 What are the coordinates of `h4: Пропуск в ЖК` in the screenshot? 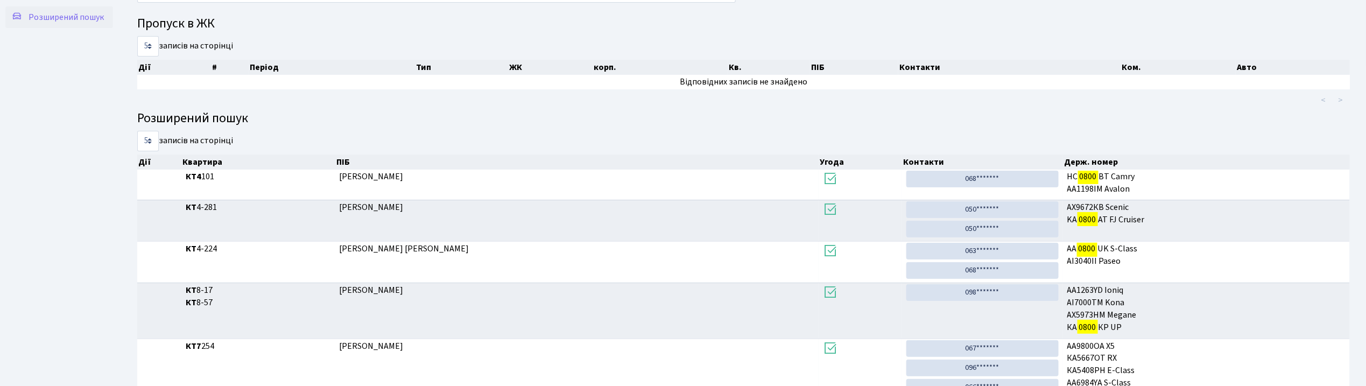 It's located at (743, 24).